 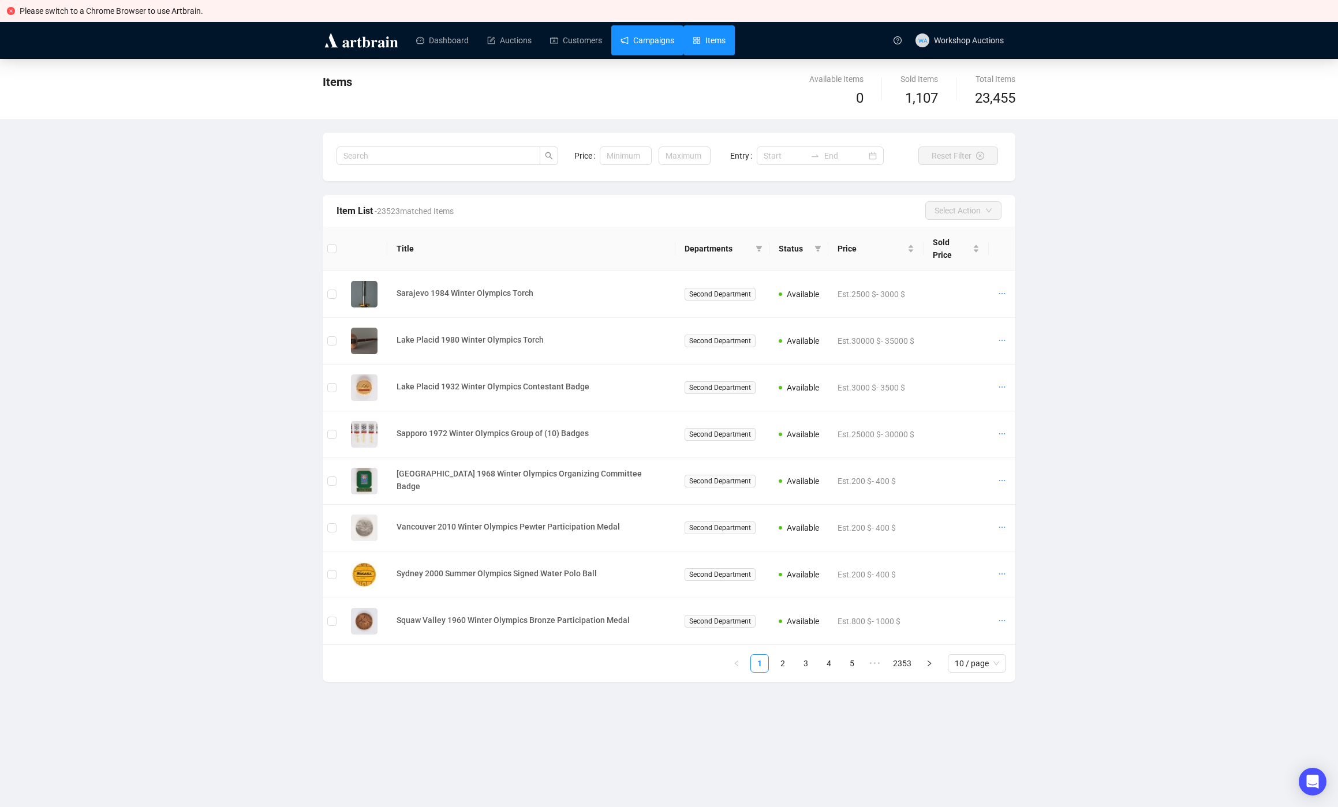 I want to click on a: Sarajevo 1984 Winter Olympics Torch, so click(x=465, y=293).